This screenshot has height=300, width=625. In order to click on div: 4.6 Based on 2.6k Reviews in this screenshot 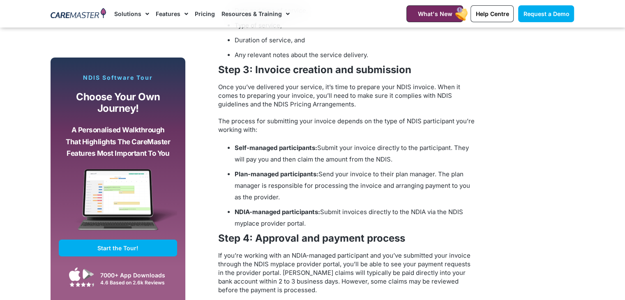, I will do `click(136, 282)`.